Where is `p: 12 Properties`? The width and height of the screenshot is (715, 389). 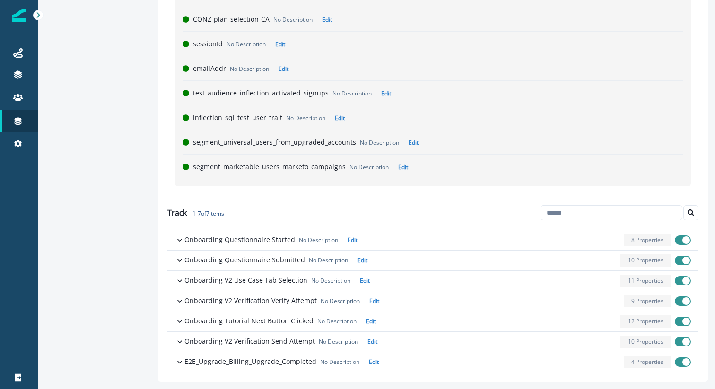
p: 12 Properties is located at coordinates (645, 321).